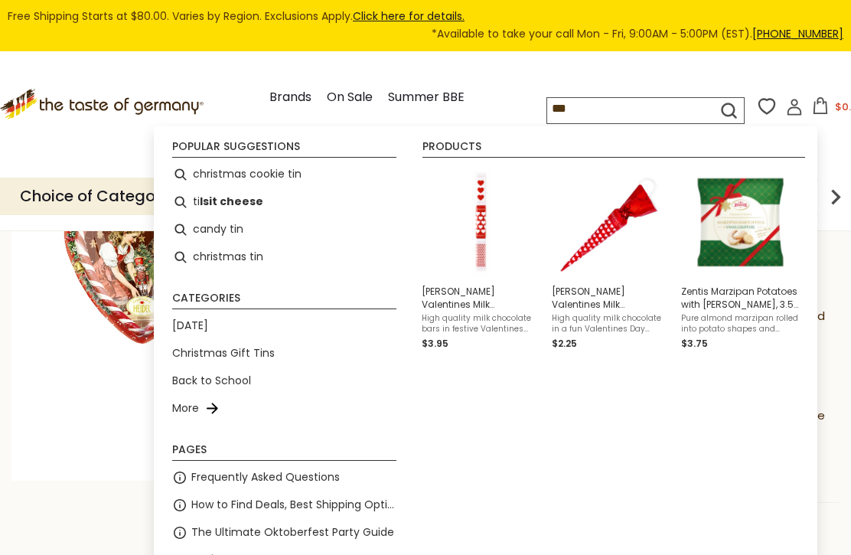 The width and height of the screenshot is (851, 555). I want to click on li: christmas cookie tin, so click(284, 174).